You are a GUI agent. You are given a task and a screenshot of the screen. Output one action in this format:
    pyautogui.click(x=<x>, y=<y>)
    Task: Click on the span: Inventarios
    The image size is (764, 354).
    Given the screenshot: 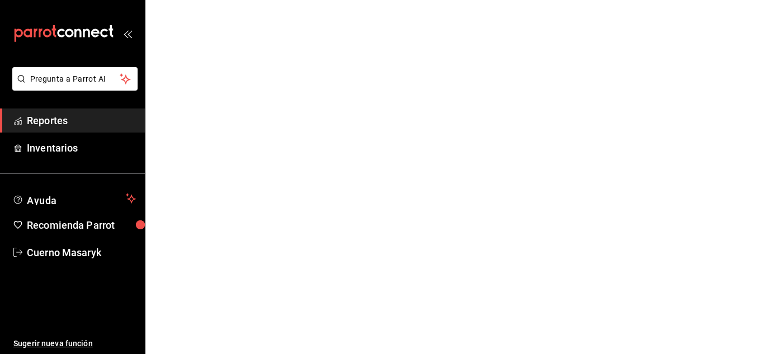 What is the action you would take?
    pyautogui.click(x=81, y=148)
    